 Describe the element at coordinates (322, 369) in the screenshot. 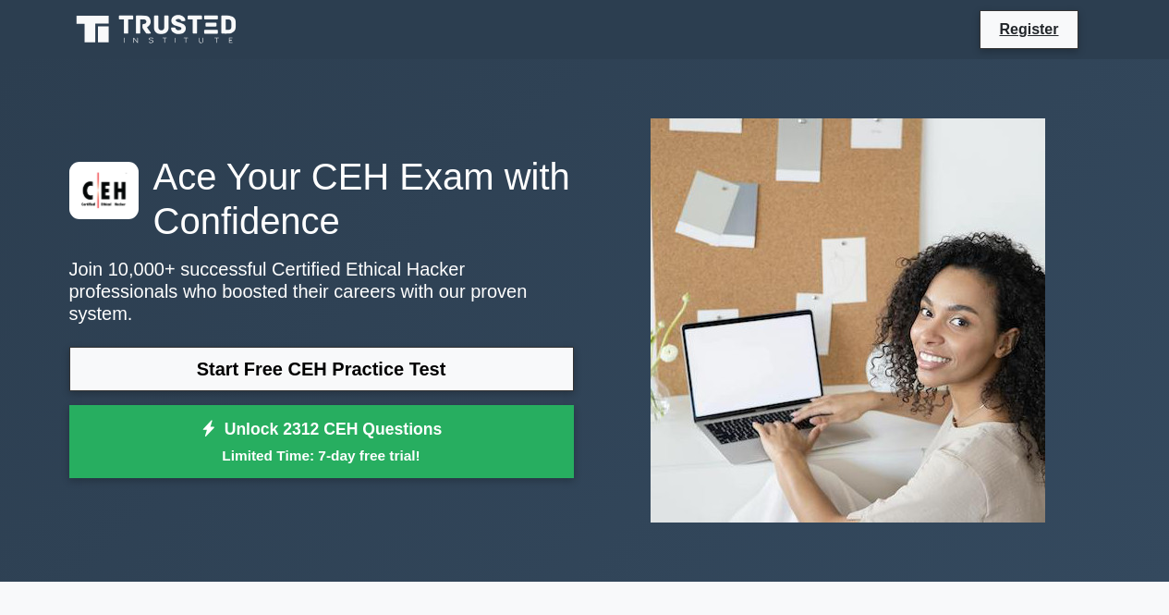

I see `a: Start Free CEH Practice Test` at that location.